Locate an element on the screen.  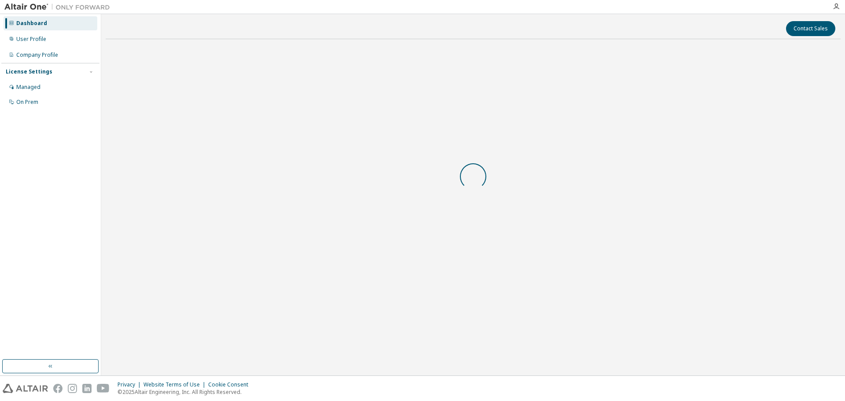
div: Privacy is located at coordinates (130, 385).